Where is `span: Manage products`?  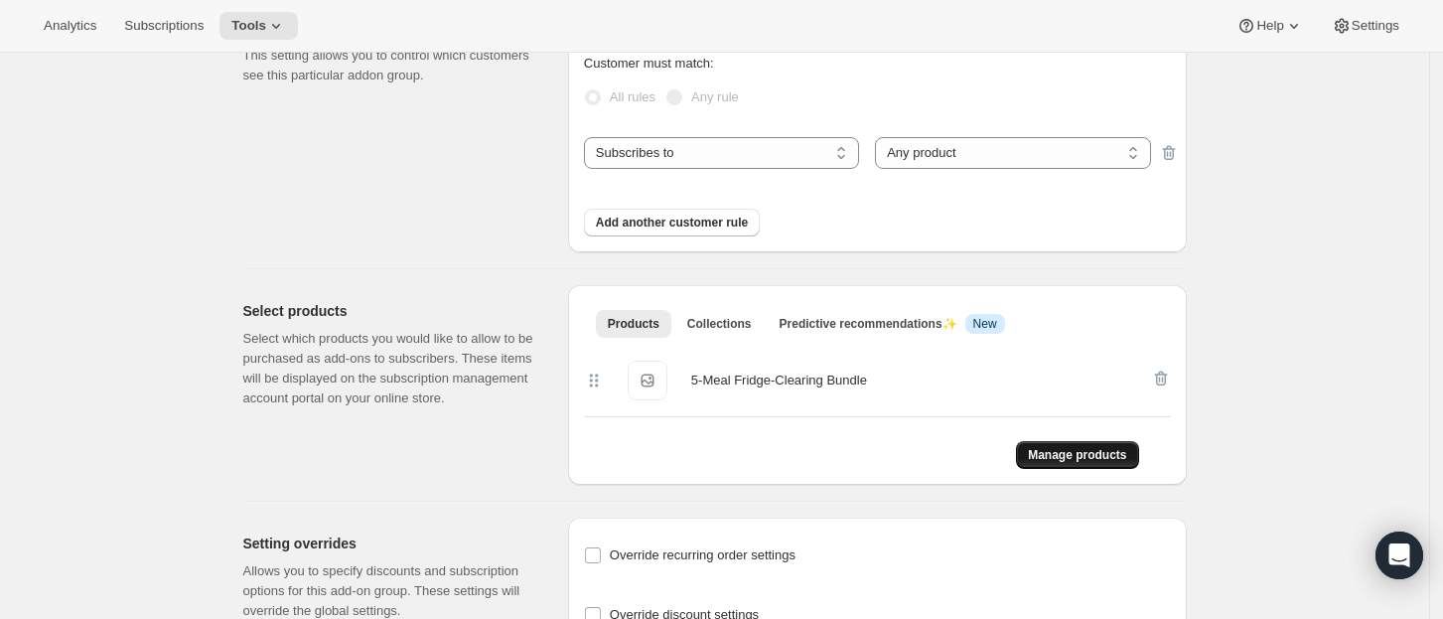 span: Manage products is located at coordinates (1077, 455).